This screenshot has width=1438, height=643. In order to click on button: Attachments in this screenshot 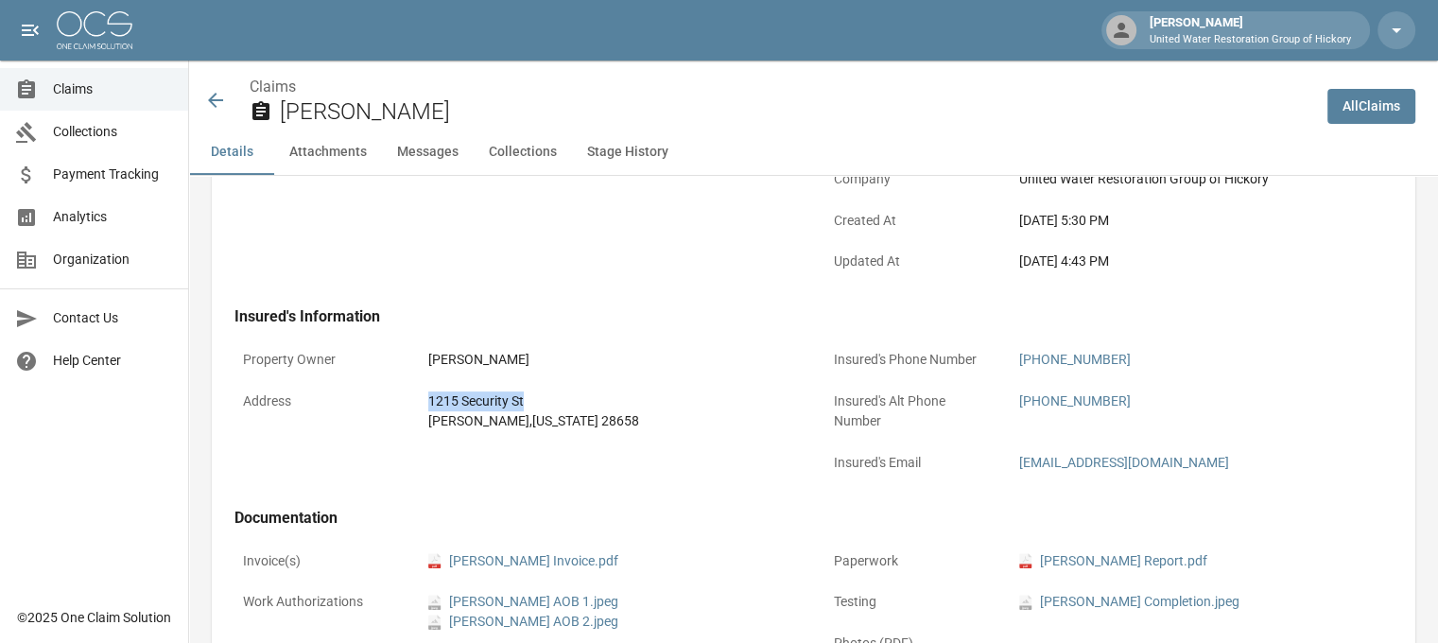, I will do `click(328, 152)`.